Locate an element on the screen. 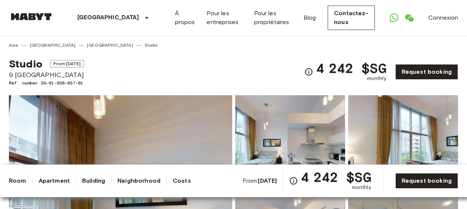 The height and width of the screenshot is (209, 467). a: Building is located at coordinates (94, 181).